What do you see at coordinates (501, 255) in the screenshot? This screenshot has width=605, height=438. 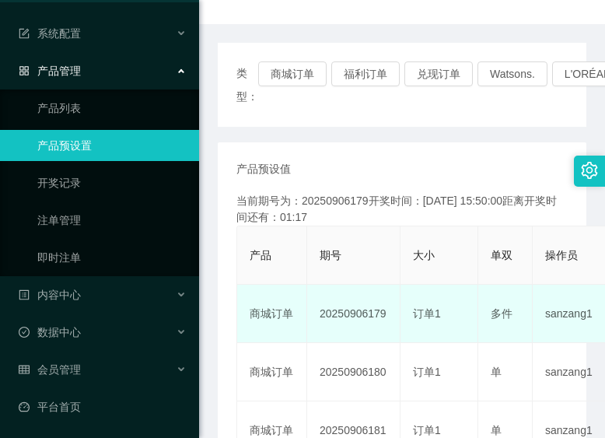 I see `span: 单双` at bounding box center [501, 255].